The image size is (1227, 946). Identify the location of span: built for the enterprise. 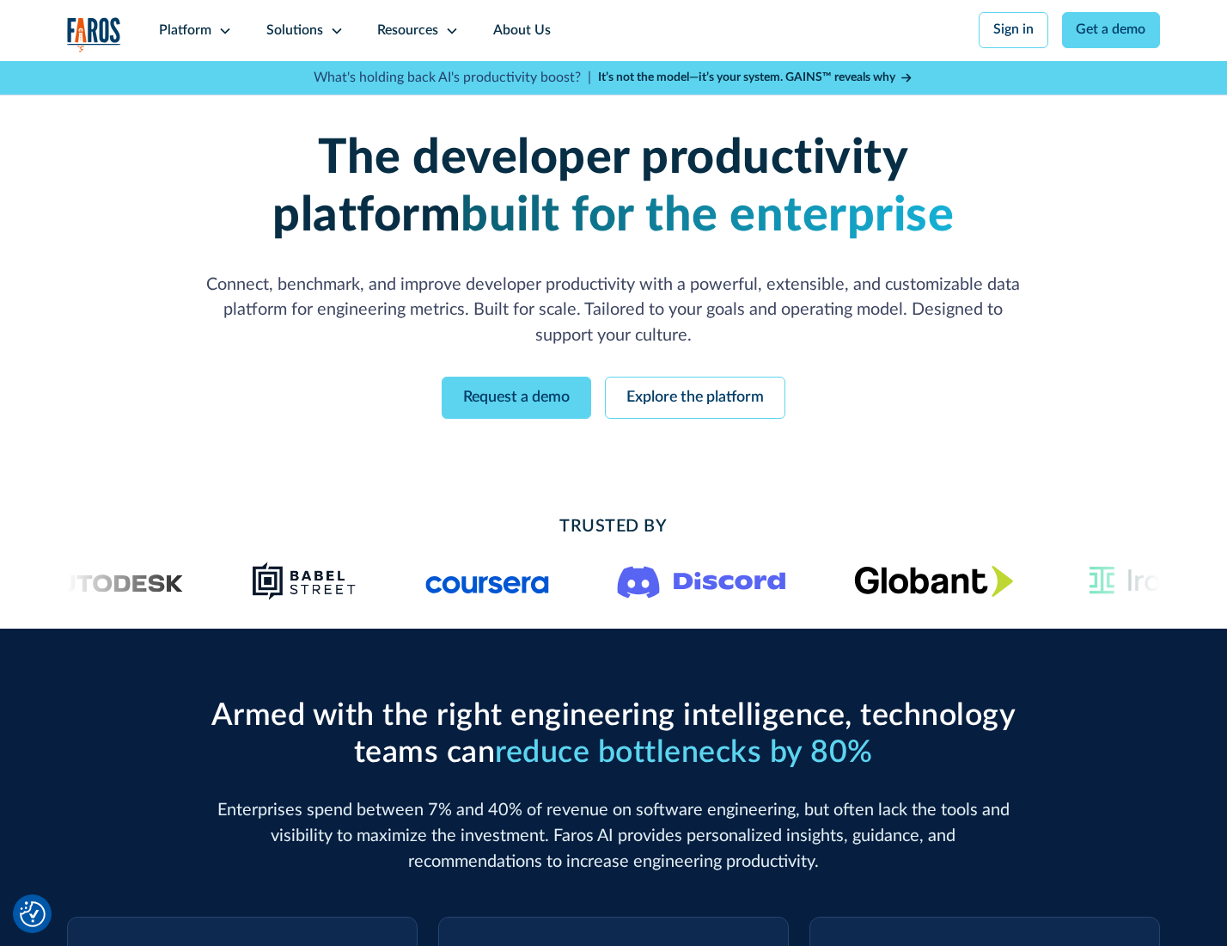
(707, 216).